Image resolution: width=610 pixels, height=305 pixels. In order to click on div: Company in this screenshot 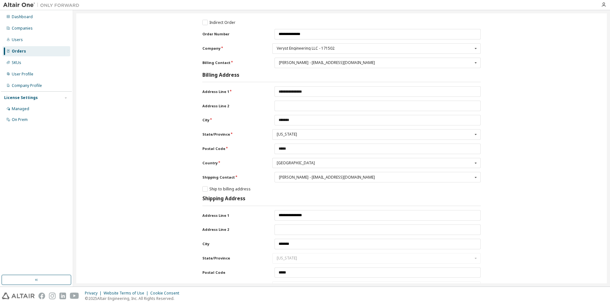, I will do `click(377, 48)`.